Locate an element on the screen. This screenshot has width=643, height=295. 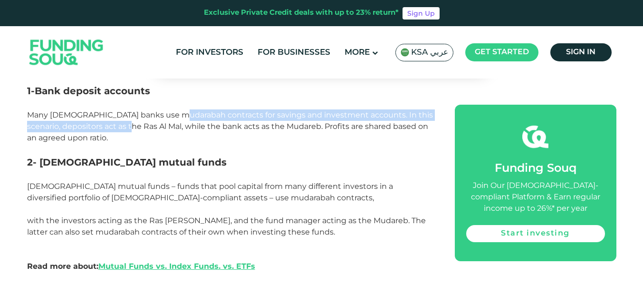
div: Exclusive Private Credit deals with up to 23% return* is located at coordinates (302, 13).